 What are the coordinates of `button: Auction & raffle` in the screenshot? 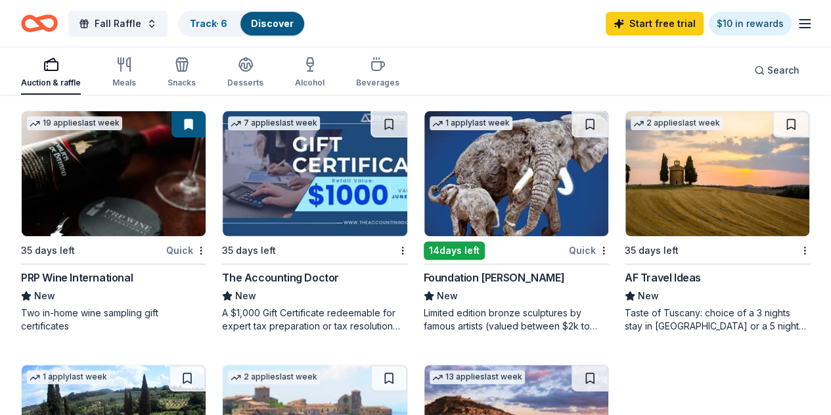 It's located at (51, 73).